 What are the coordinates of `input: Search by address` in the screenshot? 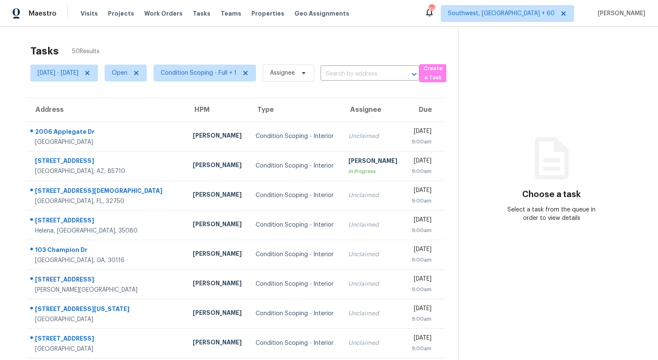 It's located at (358, 74).